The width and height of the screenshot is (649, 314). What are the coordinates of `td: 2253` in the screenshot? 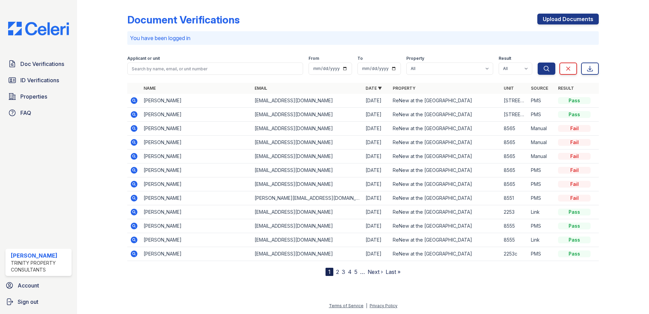 It's located at (515, 212).